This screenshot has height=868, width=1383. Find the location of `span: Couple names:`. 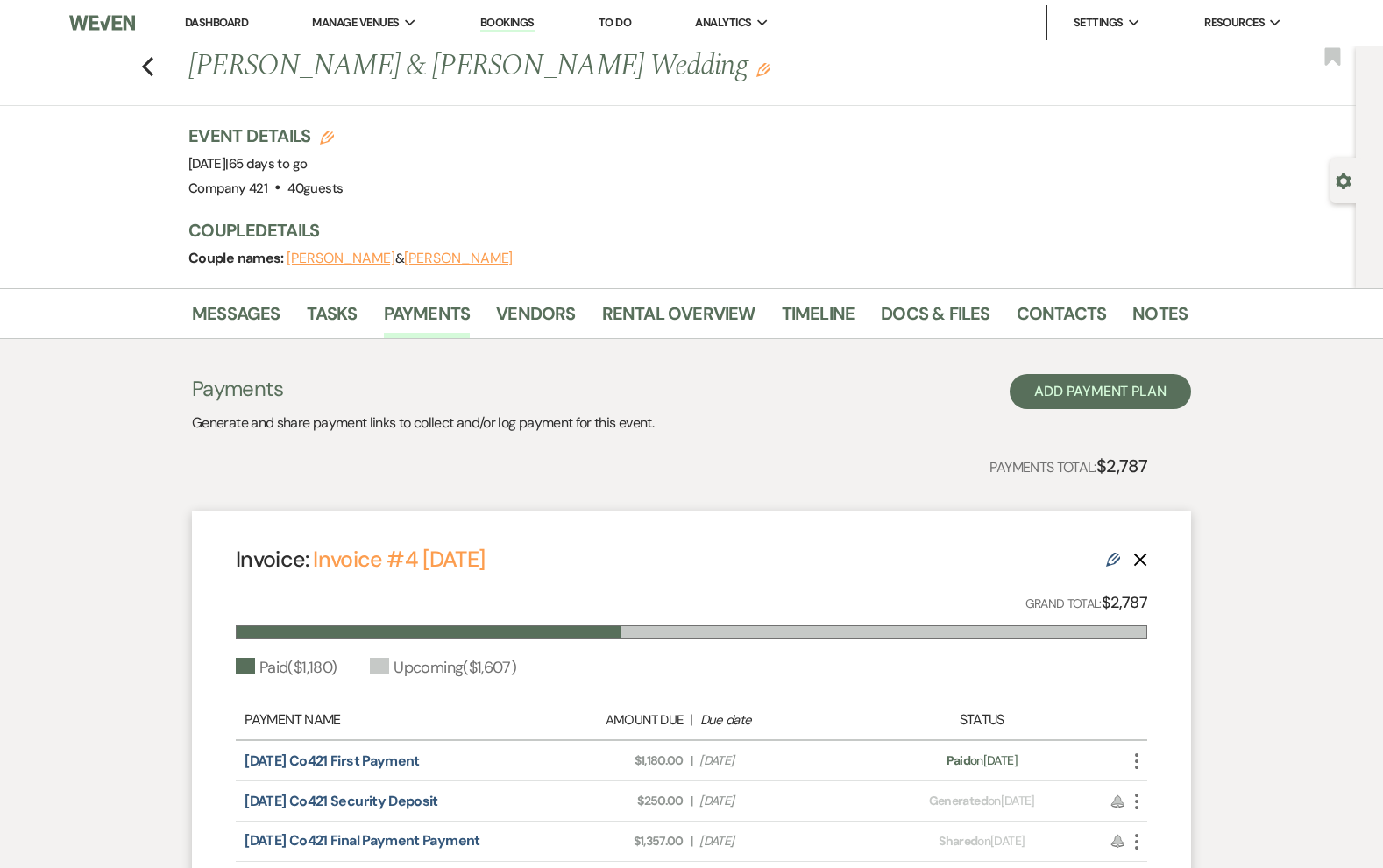

span: Couple names: is located at coordinates (237, 258).